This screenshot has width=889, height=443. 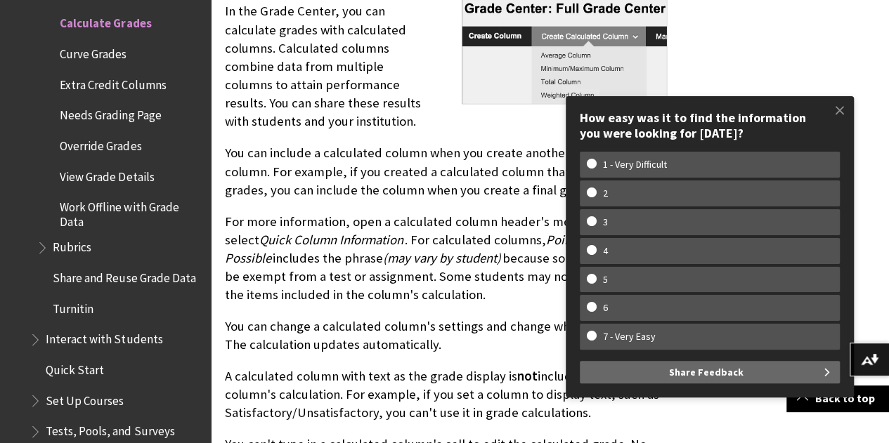 I want to click on p: You can include a calculated column when you create another calculated column. For example, if yo..., so click(x=445, y=171).